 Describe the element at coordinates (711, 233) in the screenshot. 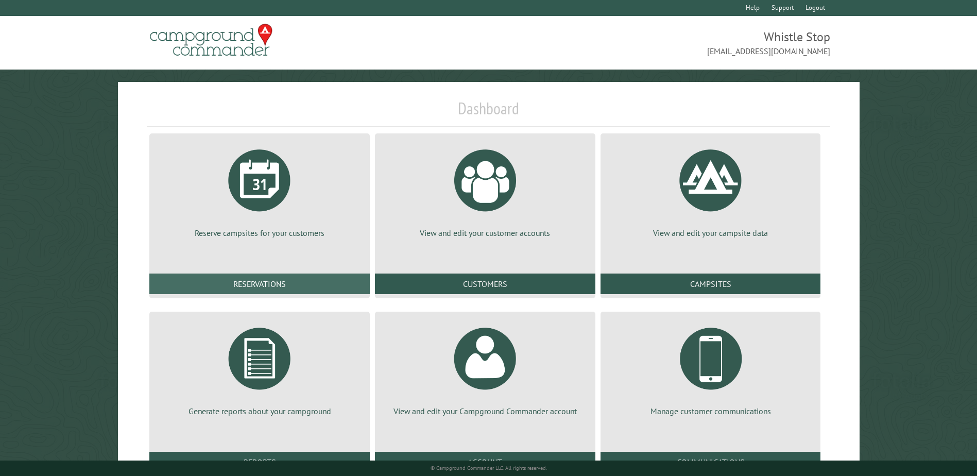

I see `p: View and edit your campsite data` at that location.